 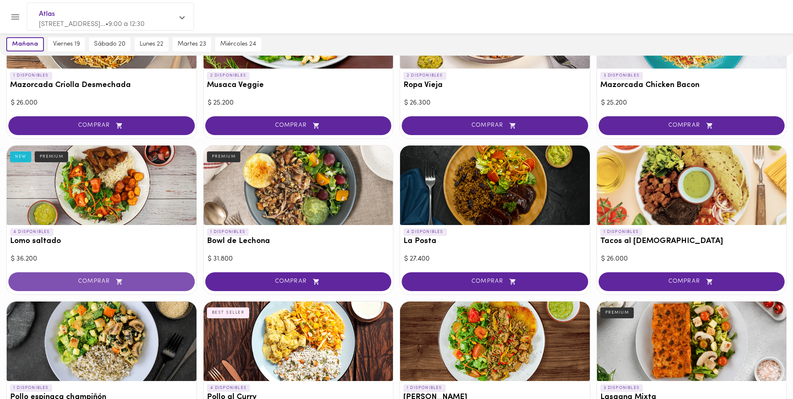 I want to click on span: Atlas, so click(x=106, y=14).